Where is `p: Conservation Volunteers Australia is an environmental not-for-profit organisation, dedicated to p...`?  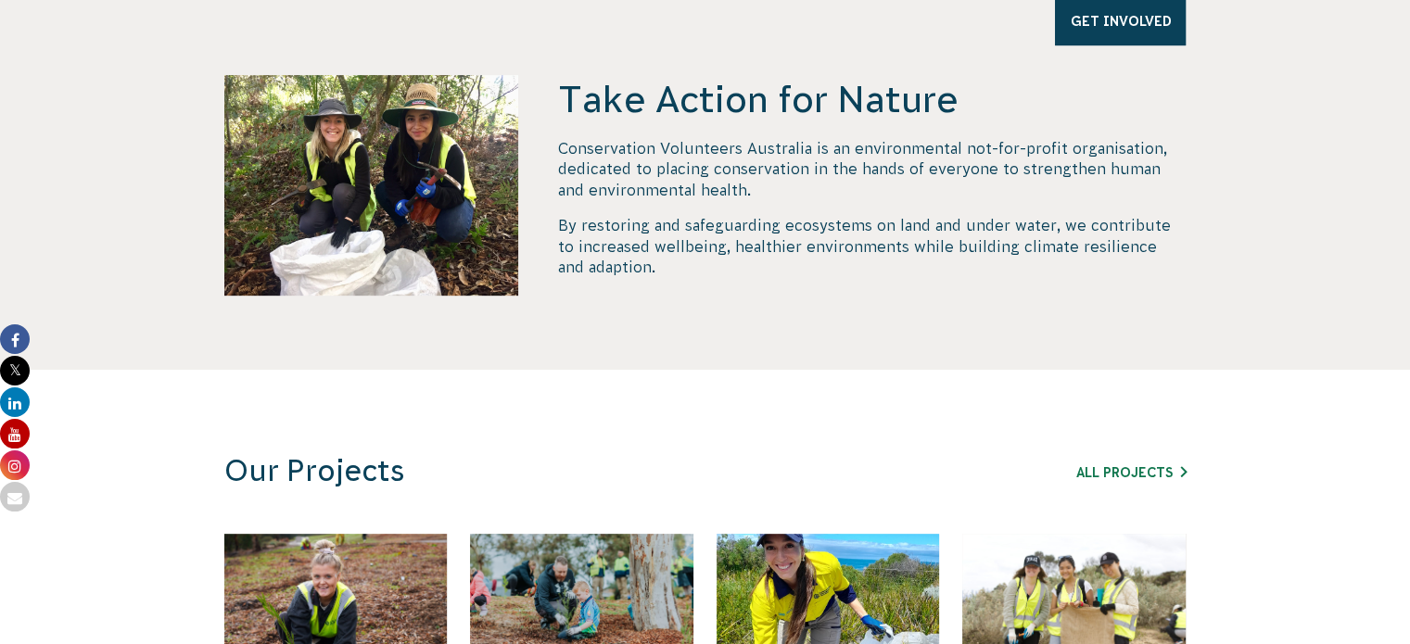
p: Conservation Volunteers Australia is an environmental not-for-profit organisation, dedicated to p... is located at coordinates (871, 169).